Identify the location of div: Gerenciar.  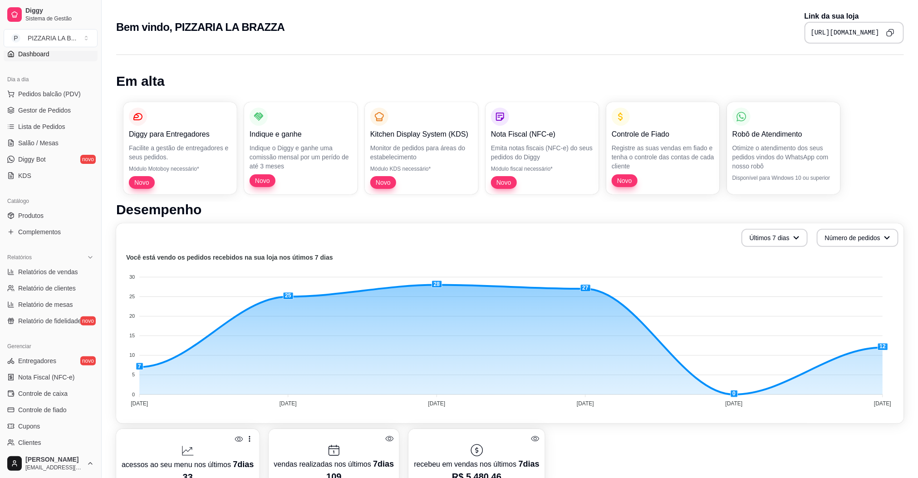
(50, 346).